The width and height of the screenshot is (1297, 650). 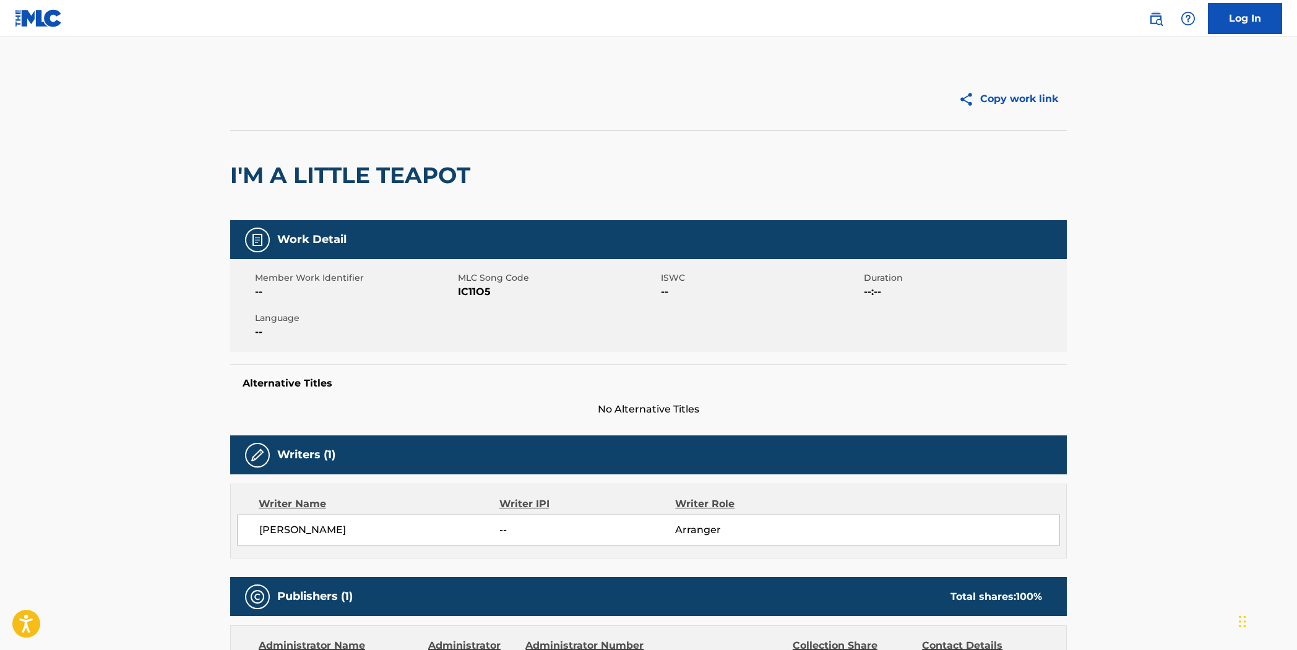 I want to click on span: Duration, so click(x=964, y=278).